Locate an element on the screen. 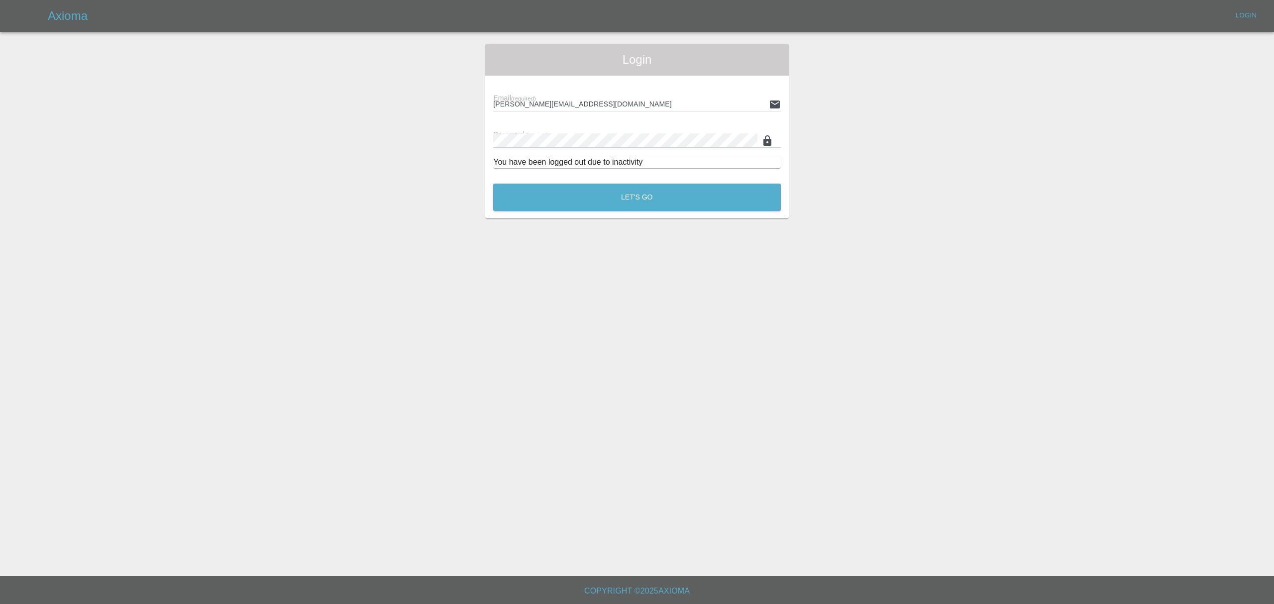  span: Login is located at coordinates (637, 60).